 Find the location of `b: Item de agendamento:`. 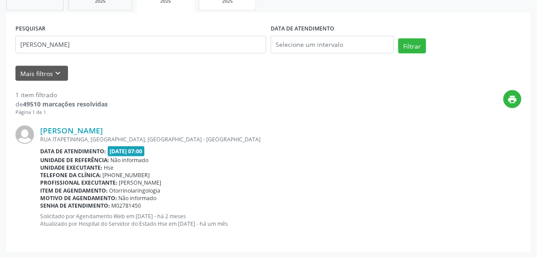

b: Item de agendamento: is located at coordinates (74, 190).